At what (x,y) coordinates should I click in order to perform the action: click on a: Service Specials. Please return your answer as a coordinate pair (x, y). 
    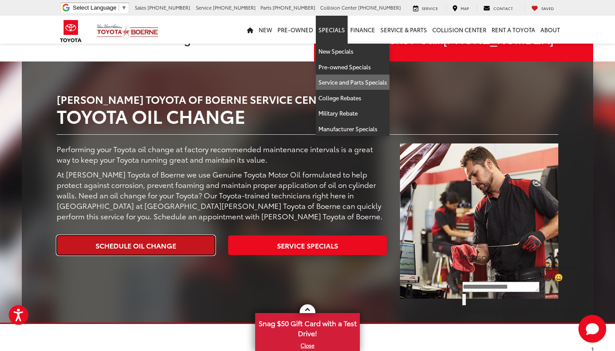
    Looking at the image, I should click on (307, 245).